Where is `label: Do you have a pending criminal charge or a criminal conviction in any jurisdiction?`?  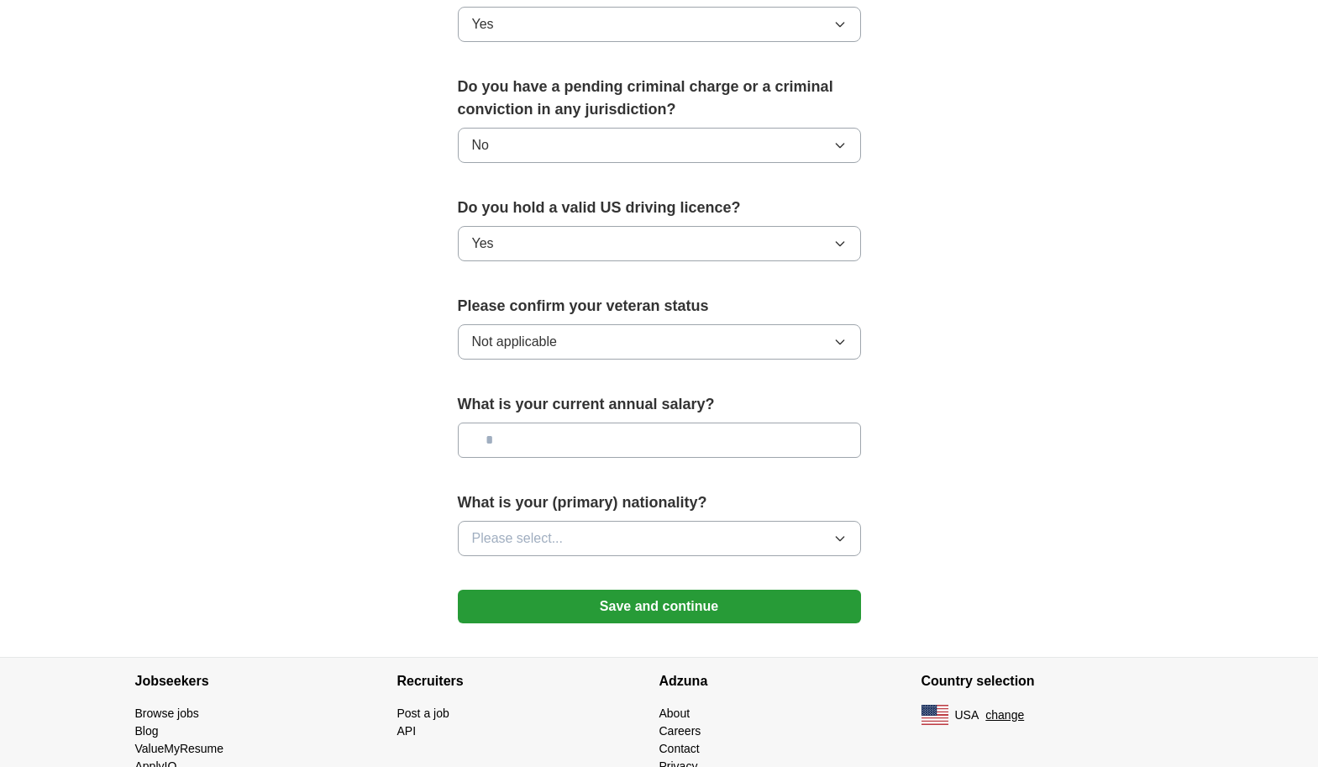 label: Do you have a pending criminal charge or a criminal conviction in any jurisdiction? is located at coordinates (659, 98).